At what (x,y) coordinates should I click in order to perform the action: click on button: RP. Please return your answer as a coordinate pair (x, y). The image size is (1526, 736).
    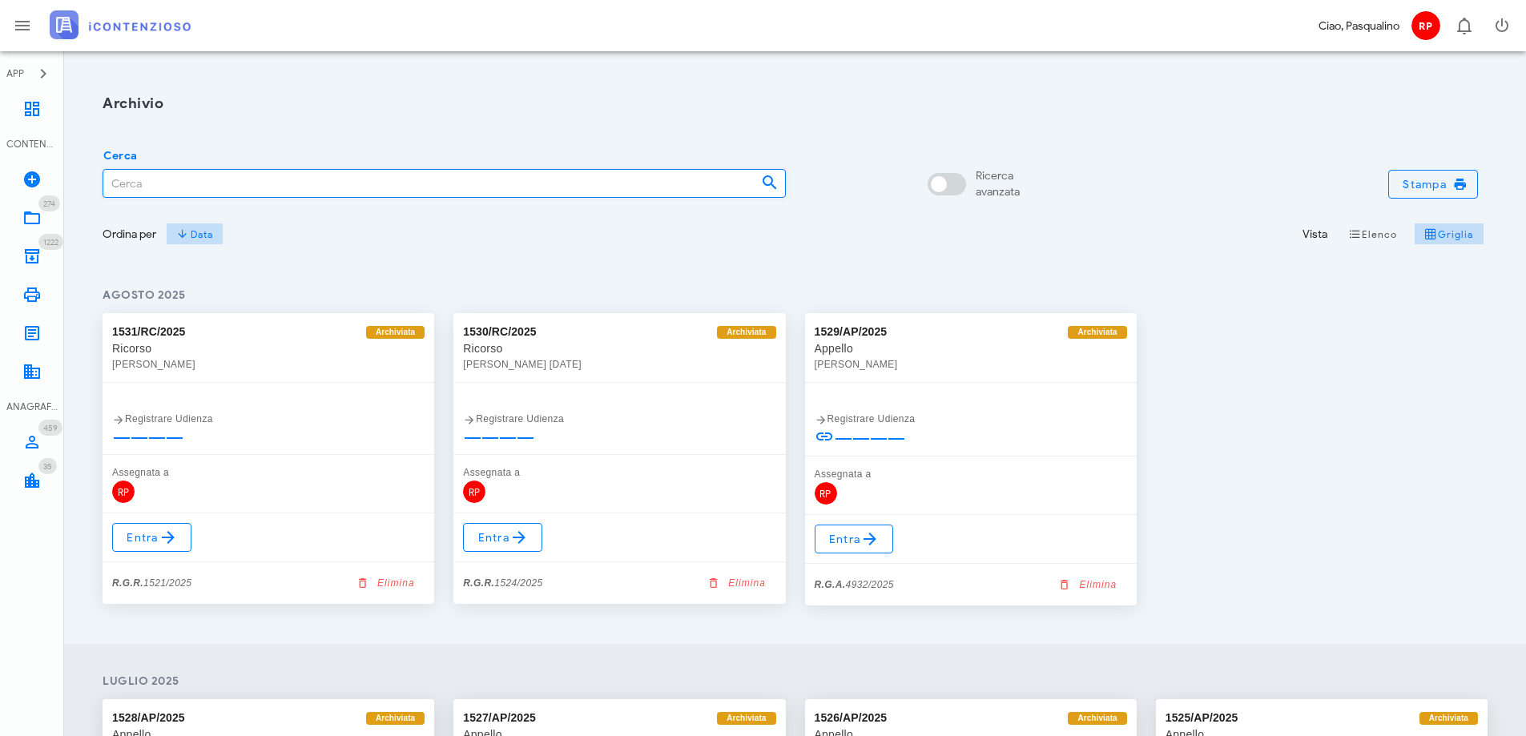
    Looking at the image, I should click on (1425, 26).